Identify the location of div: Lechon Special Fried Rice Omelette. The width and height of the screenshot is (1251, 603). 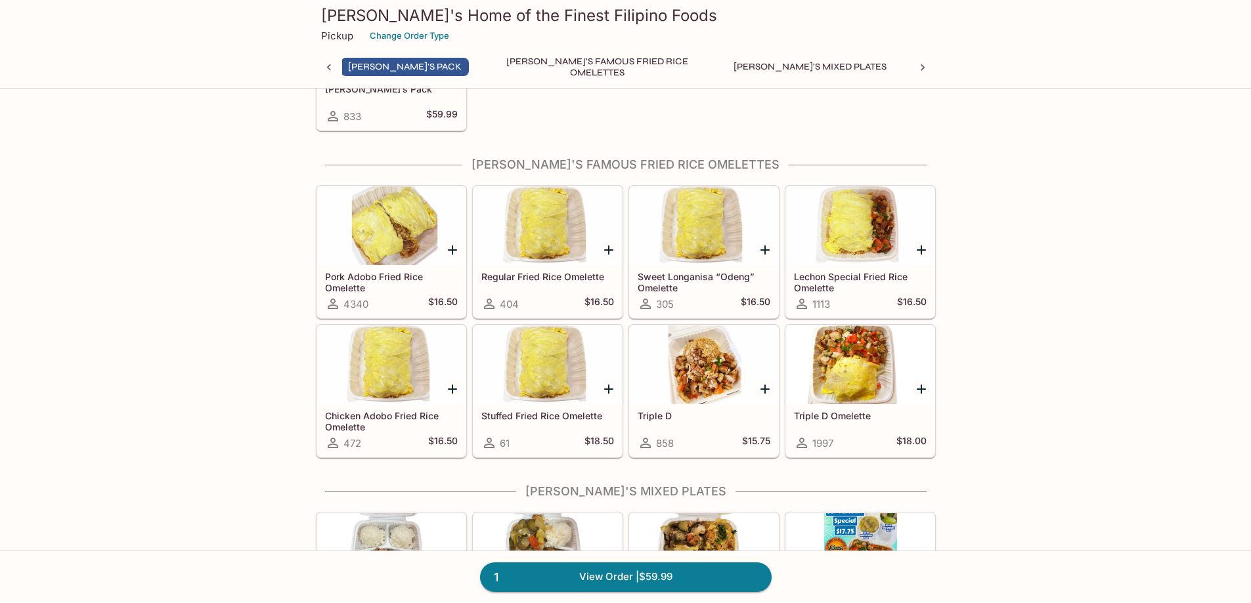
(860, 226).